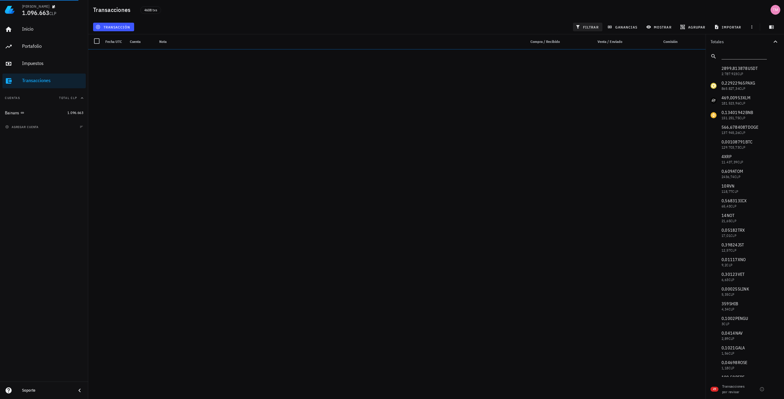  Describe the element at coordinates (543, 42) in the screenshot. I see `div: Compra / Recibido` at that location.